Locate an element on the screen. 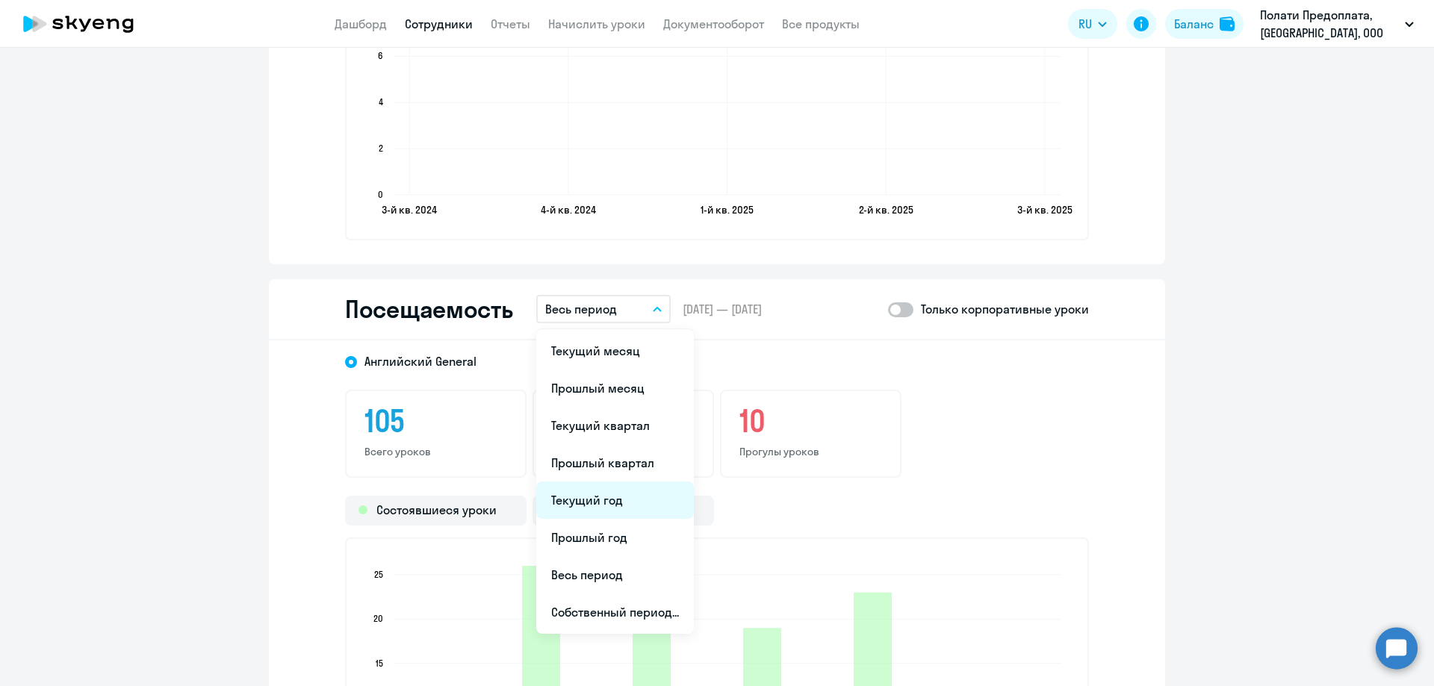 This screenshot has height=686, width=1434. text: 1-й кв. 2025 is located at coordinates (727, 210).